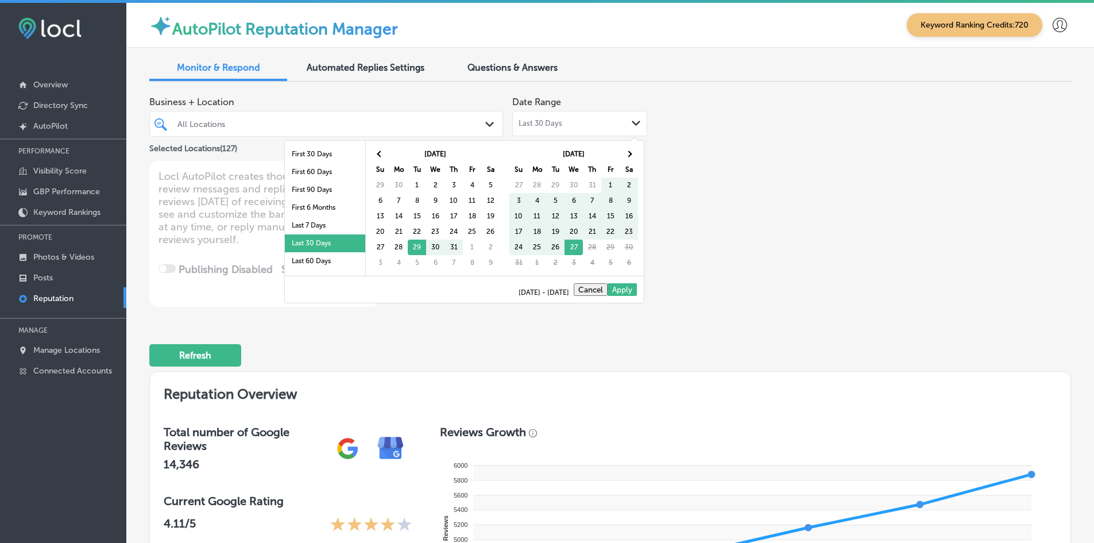  I want to click on p: Overview, so click(51, 84).